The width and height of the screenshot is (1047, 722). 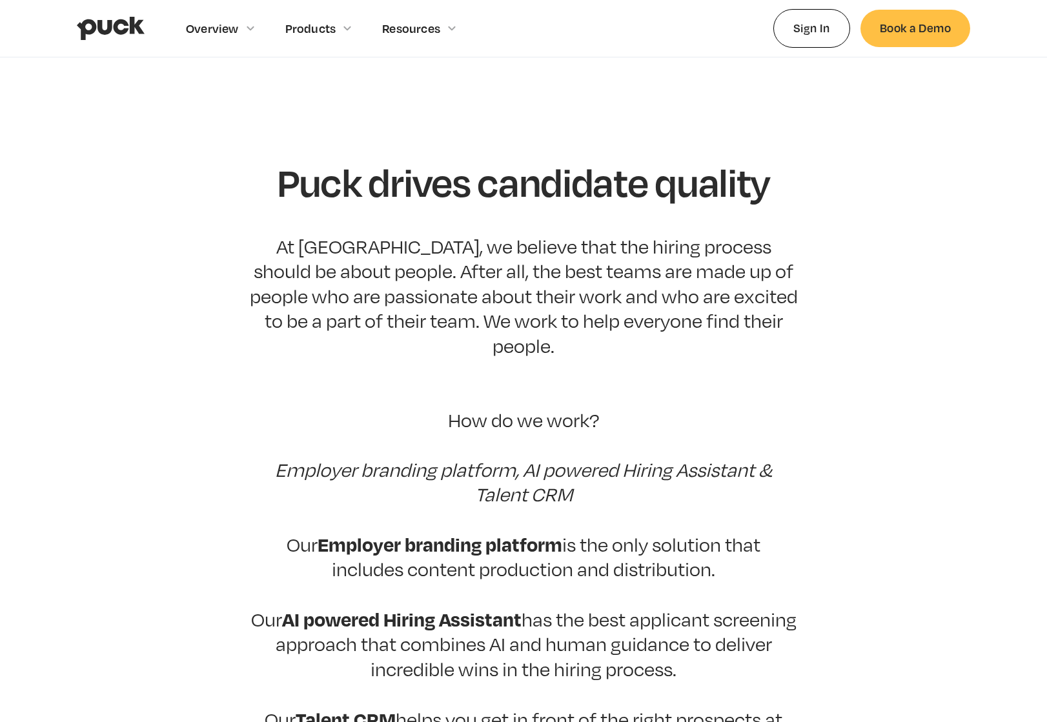 What do you see at coordinates (311, 28) in the screenshot?
I see `div: Products` at bounding box center [311, 28].